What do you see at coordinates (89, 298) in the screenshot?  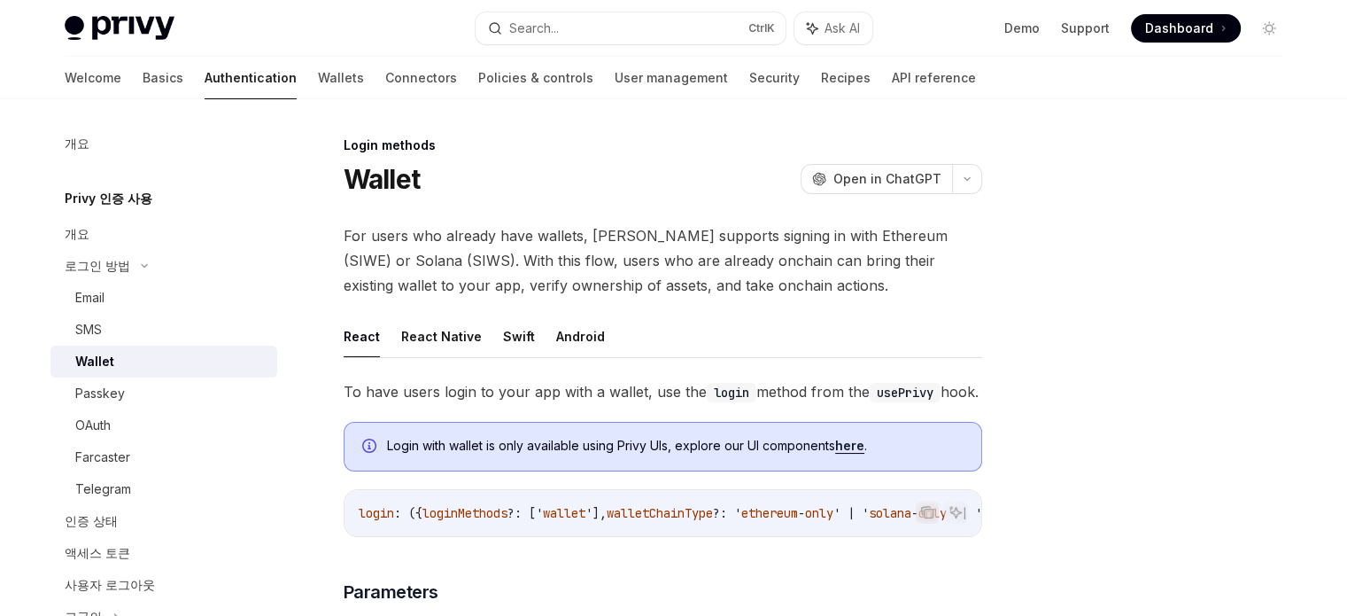 I see `div: Email` at bounding box center [89, 298].